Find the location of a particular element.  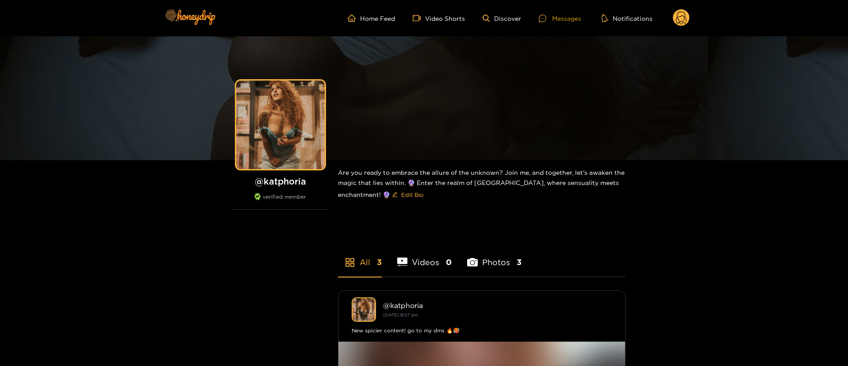

span: home is located at coordinates (354, 18).